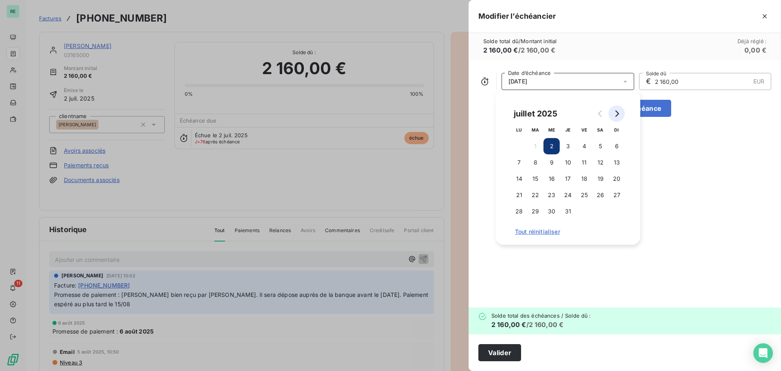  What do you see at coordinates (535, 146) in the screenshot?
I see `button: 1` at bounding box center [535, 146].